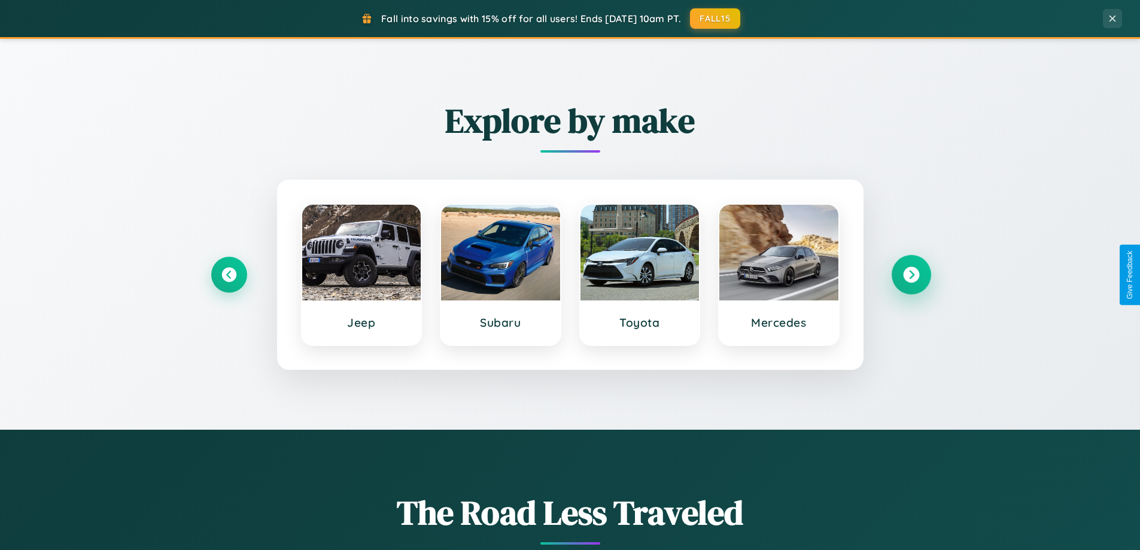 This screenshot has height=550, width=1140. I want to click on button: FALL15, so click(715, 19).